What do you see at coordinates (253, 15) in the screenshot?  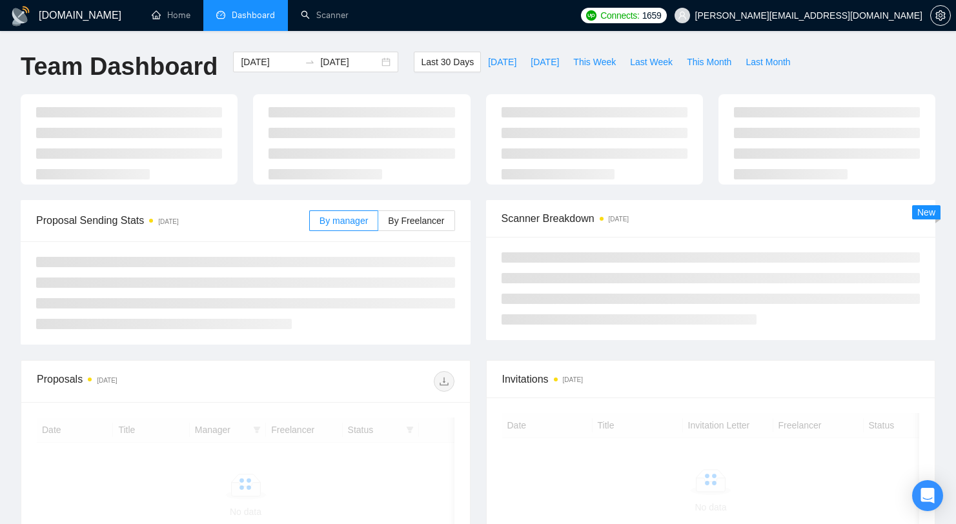 I see `span: Dashboard` at bounding box center [253, 15].